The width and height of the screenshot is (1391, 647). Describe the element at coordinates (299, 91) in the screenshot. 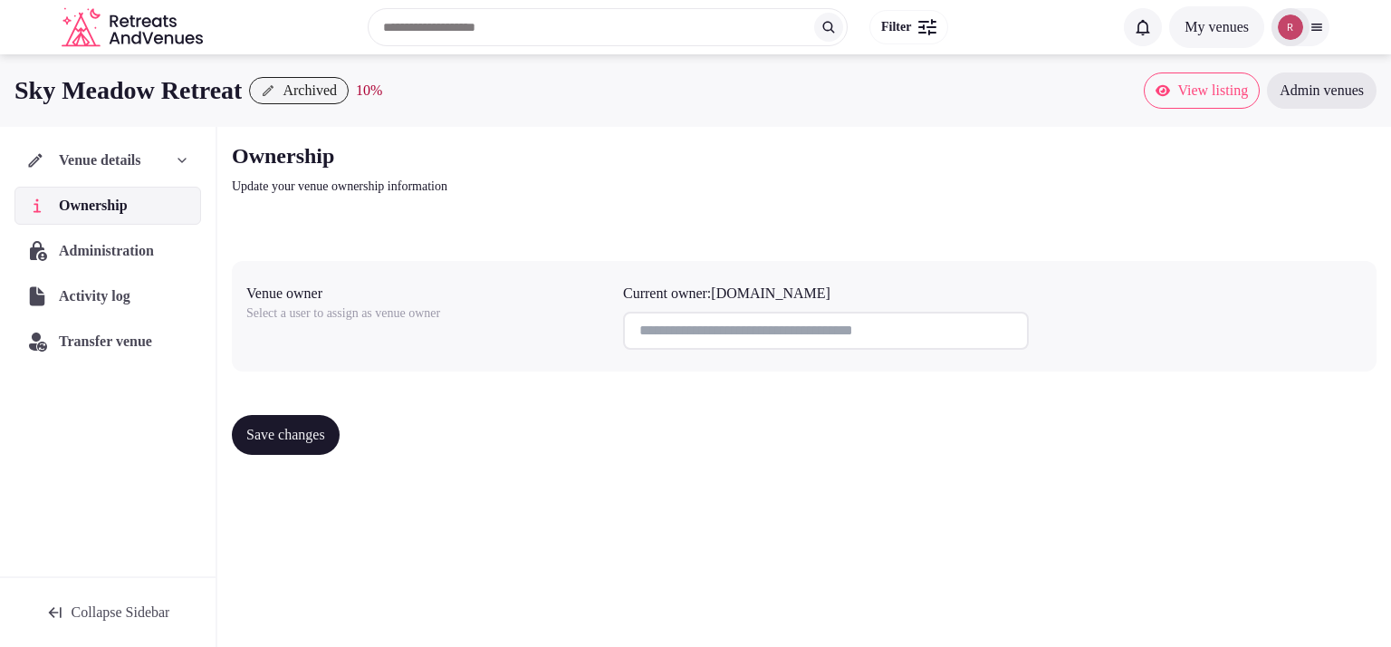

I see `button: Archived` at that location.